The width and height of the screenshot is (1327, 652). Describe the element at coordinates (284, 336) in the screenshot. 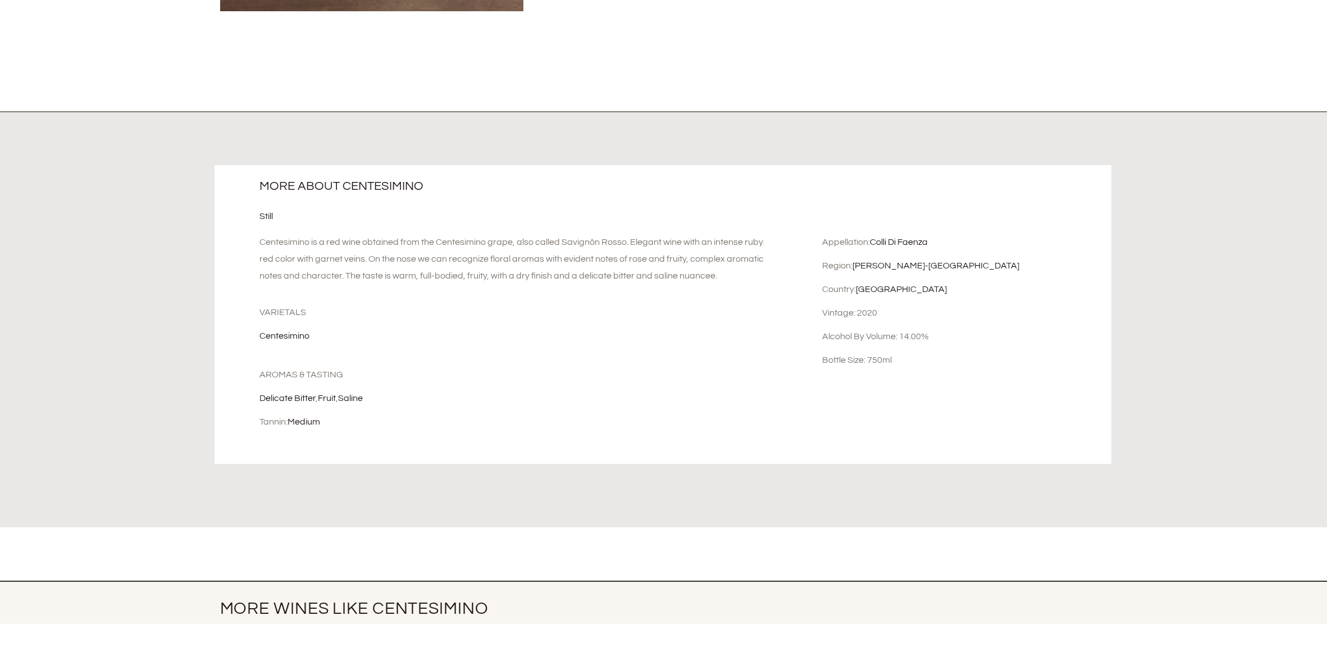

I see `a: Centesimino` at that location.